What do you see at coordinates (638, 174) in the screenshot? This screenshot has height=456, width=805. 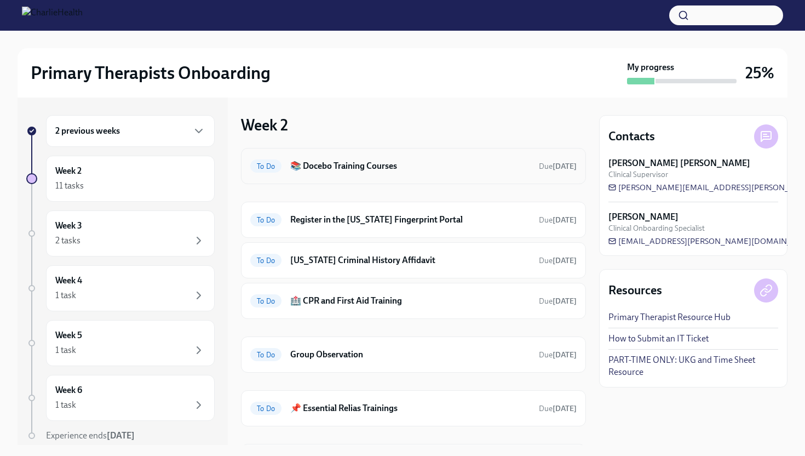 I see `span: Clinical Supervisor` at bounding box center [638, 174].